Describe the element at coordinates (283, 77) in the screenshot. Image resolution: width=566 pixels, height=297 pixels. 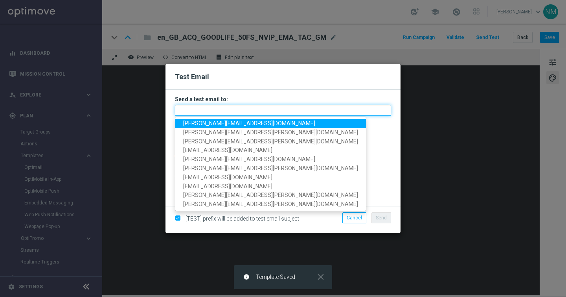
I see `h2: Test Email` at that location.